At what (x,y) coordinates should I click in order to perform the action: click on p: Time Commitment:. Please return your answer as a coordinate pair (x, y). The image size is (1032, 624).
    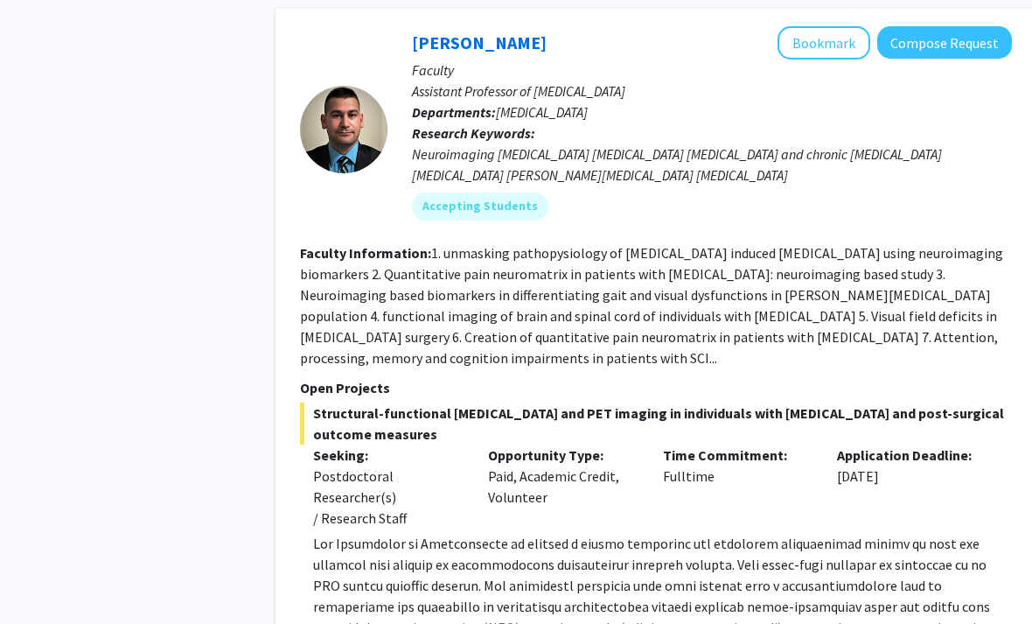
    Looking at the image, I should click on (738, 455).